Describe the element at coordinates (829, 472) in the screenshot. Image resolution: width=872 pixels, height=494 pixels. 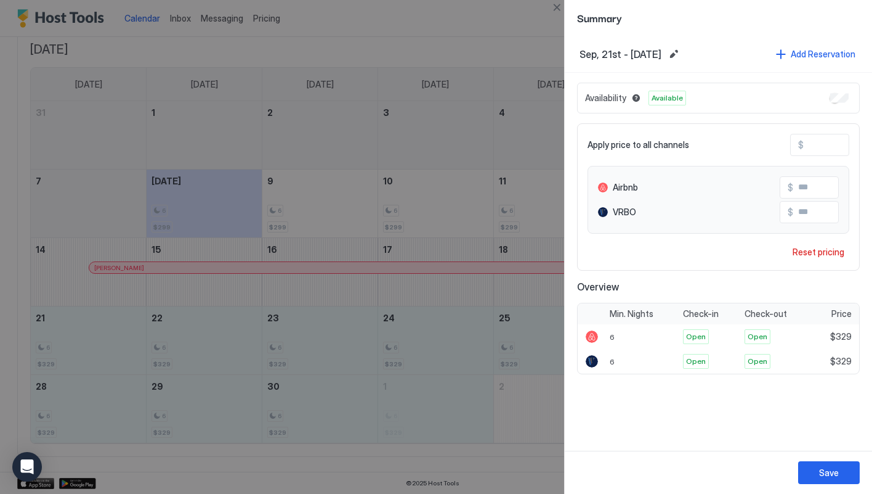
I see `div: Save` at that location.